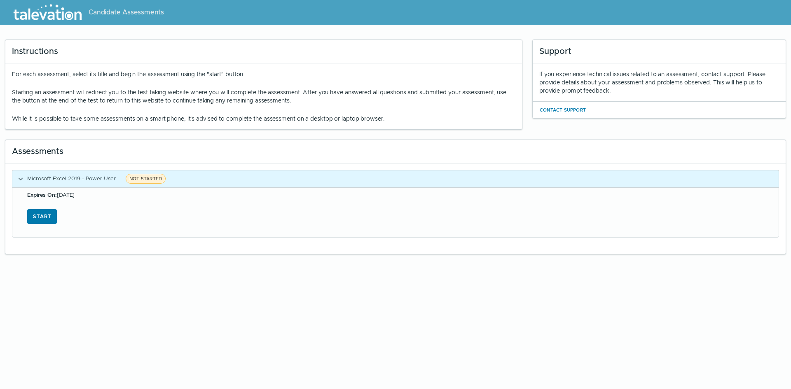  What do you see at coordinates (395, 152) in the screenshot?
I see `div: Assessments` at bounding box center [395, 152].